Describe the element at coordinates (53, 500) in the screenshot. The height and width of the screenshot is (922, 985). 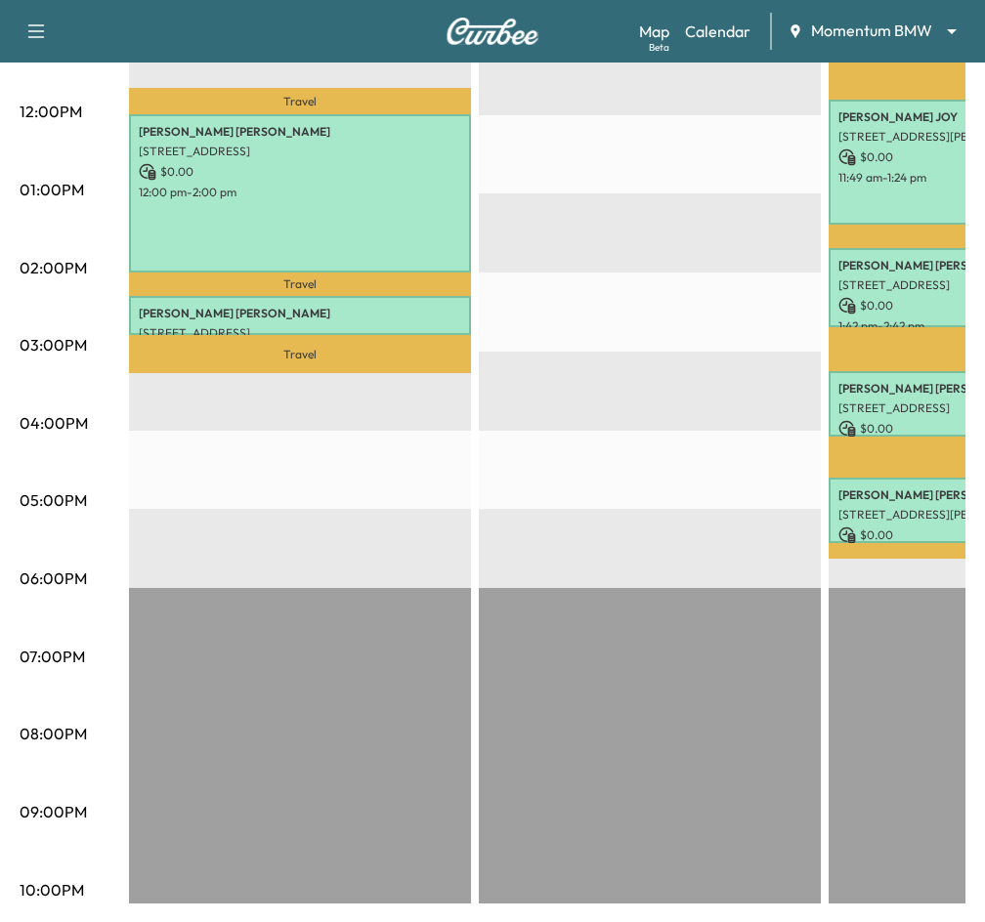
I see `p: 05:00PM` at that location.